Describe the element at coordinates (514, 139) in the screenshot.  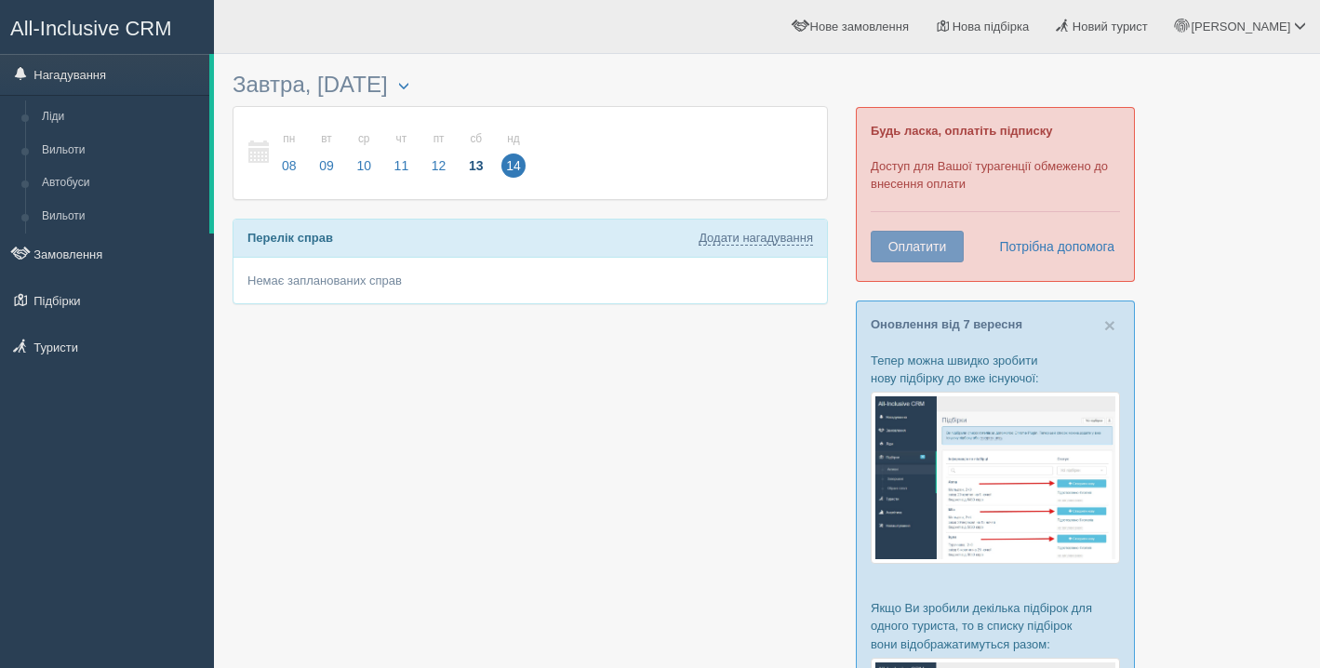
I see `small: нд` at that location.